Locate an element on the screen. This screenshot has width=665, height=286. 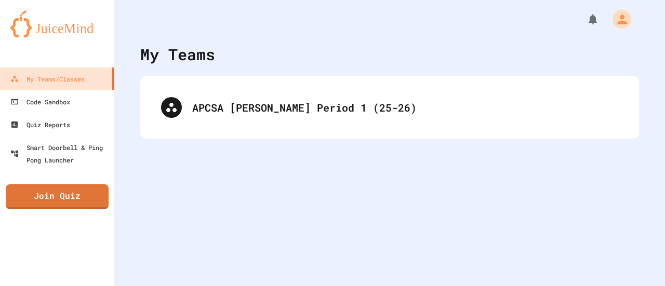
div: My Notifications is located at coordinates (584, 19).